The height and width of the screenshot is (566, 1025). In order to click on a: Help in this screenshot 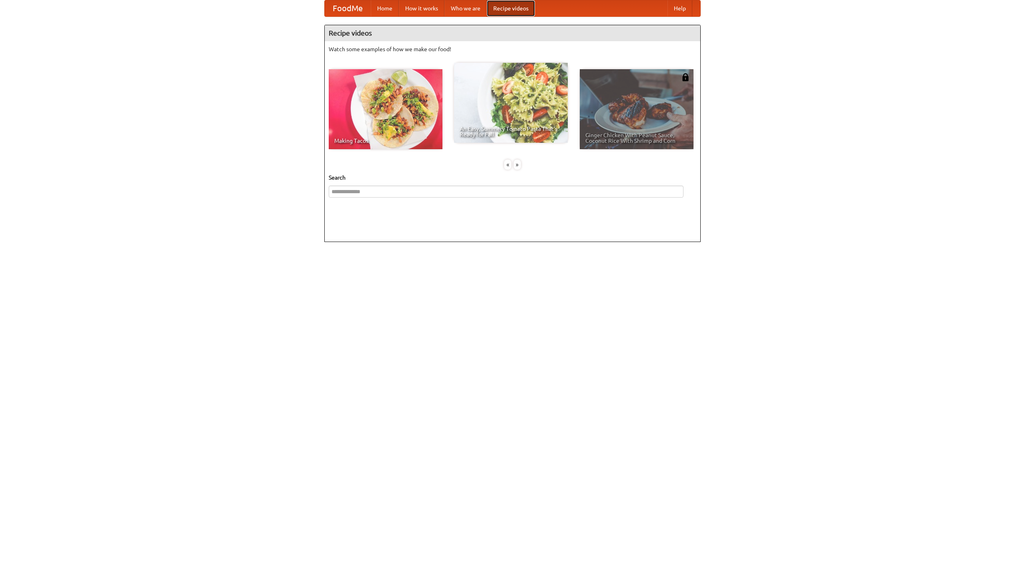, I will do `click(680, 8)`.